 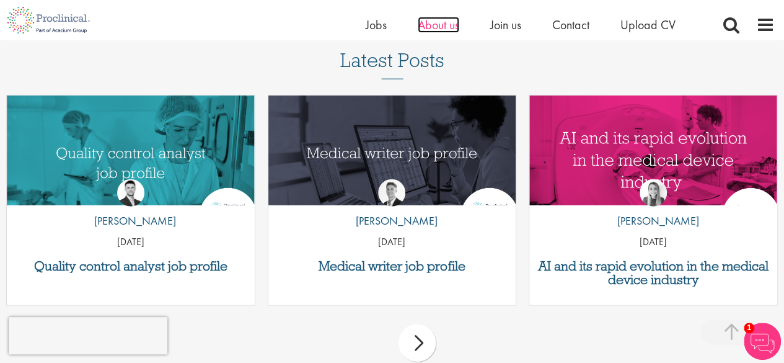 What do you see at coordinates (438, 25) in the screenshot?
I see `a: About us` at bounding box center [438, 25].